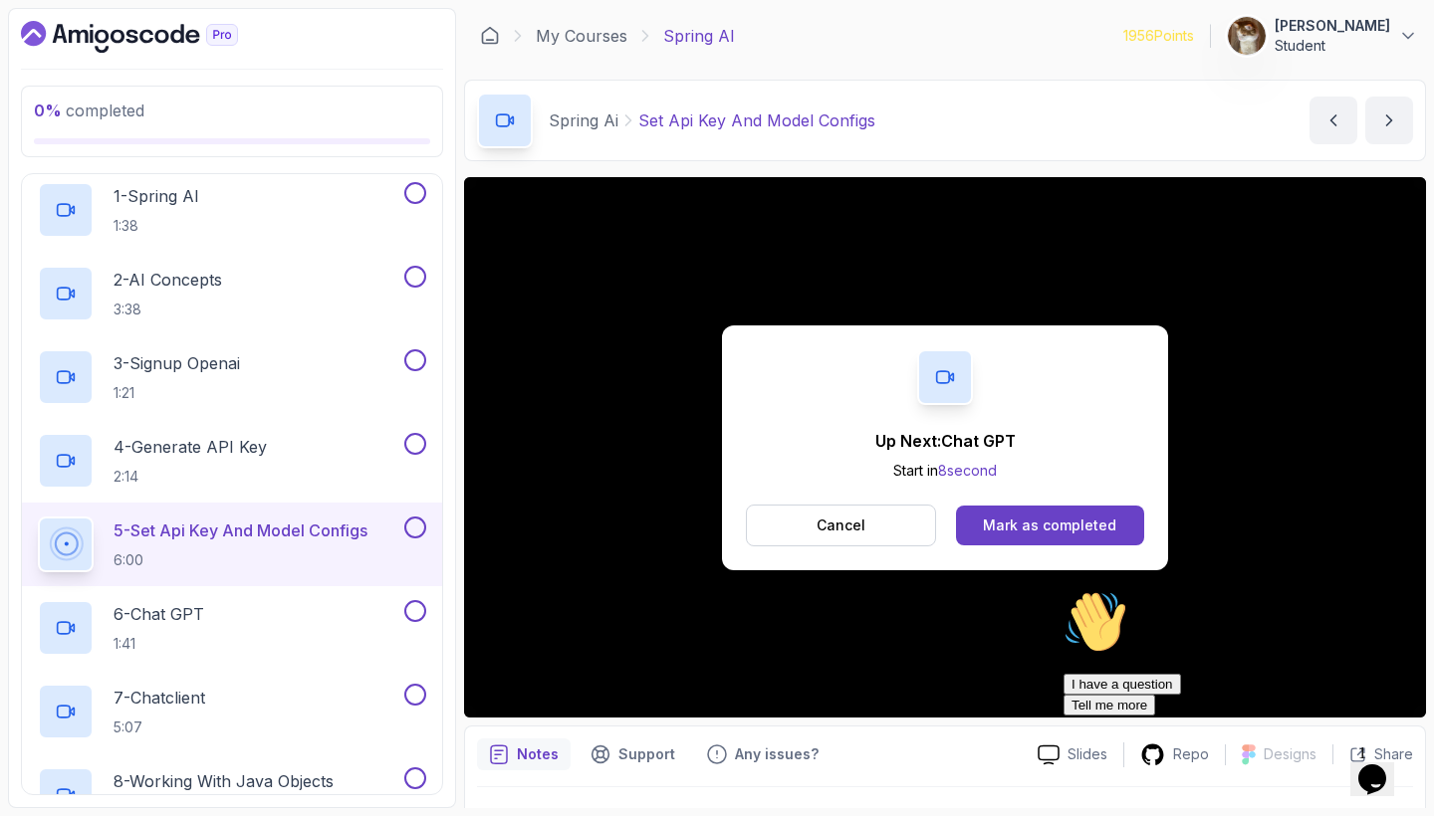 The width and height of the screenshot is (1434, 816). I want to click on button: 1-Spring AI1:38, so click(232, 210).